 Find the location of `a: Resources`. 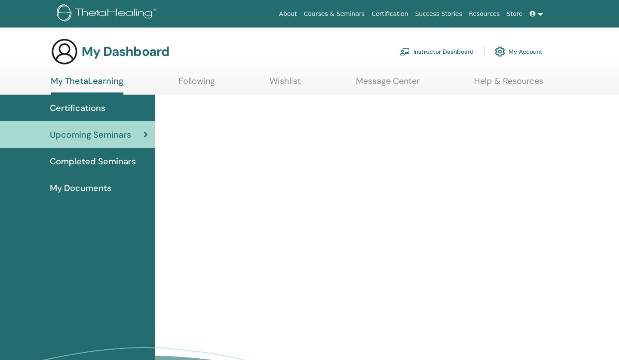

a: Resources is located at coordinates (484, 14).